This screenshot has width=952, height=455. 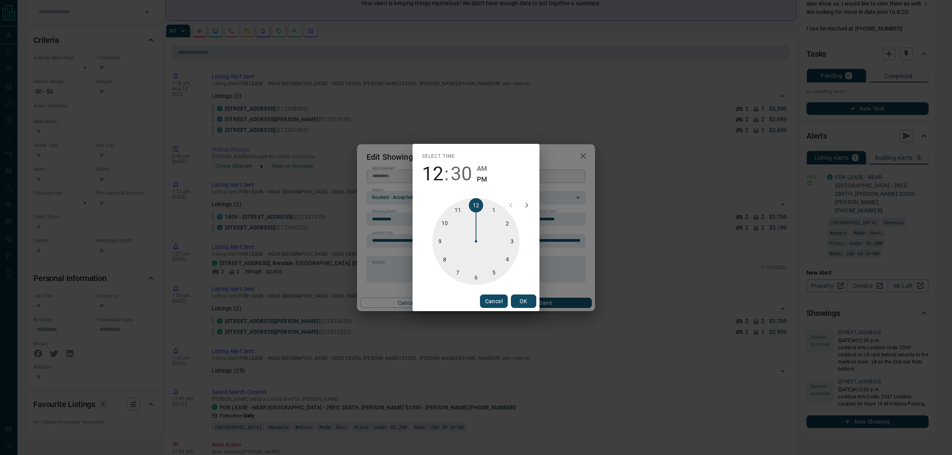 I want to click on span: 12, so click(x=433, y=174).